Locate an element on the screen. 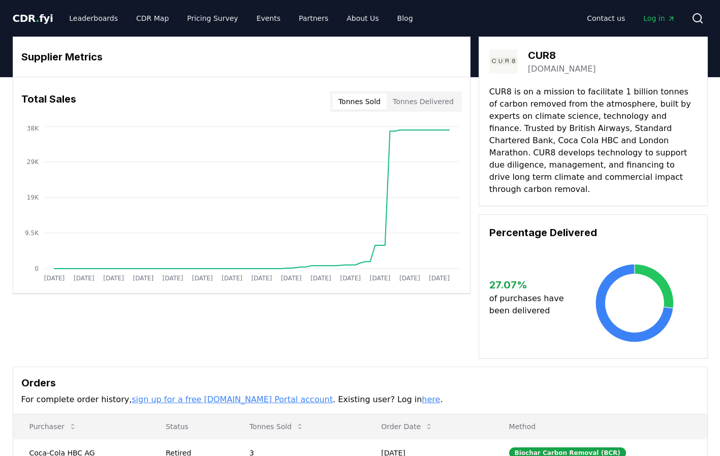 The image size is (720, 456). tspan: 0 is located at coordinates (37, 269).